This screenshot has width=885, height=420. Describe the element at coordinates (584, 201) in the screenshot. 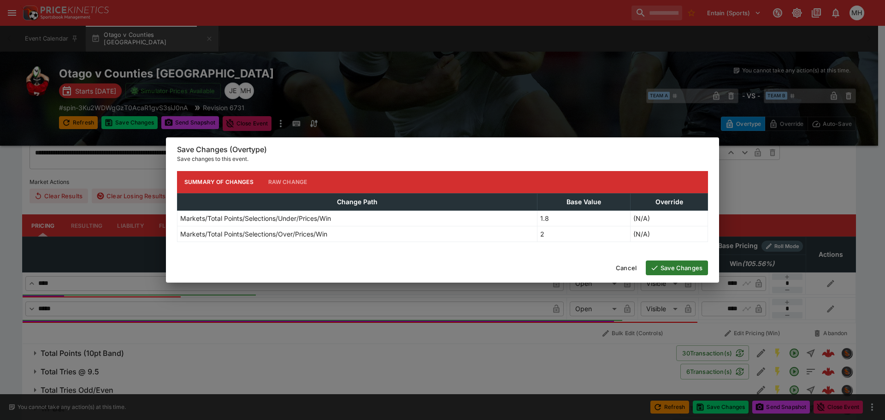

I see `th: Base Value` at that location.